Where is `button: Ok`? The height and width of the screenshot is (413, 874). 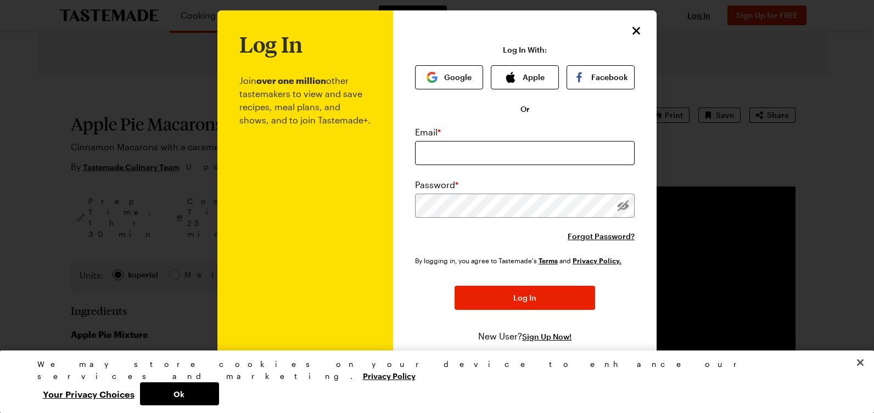 button: Ok is located at coordinates (179, 394).